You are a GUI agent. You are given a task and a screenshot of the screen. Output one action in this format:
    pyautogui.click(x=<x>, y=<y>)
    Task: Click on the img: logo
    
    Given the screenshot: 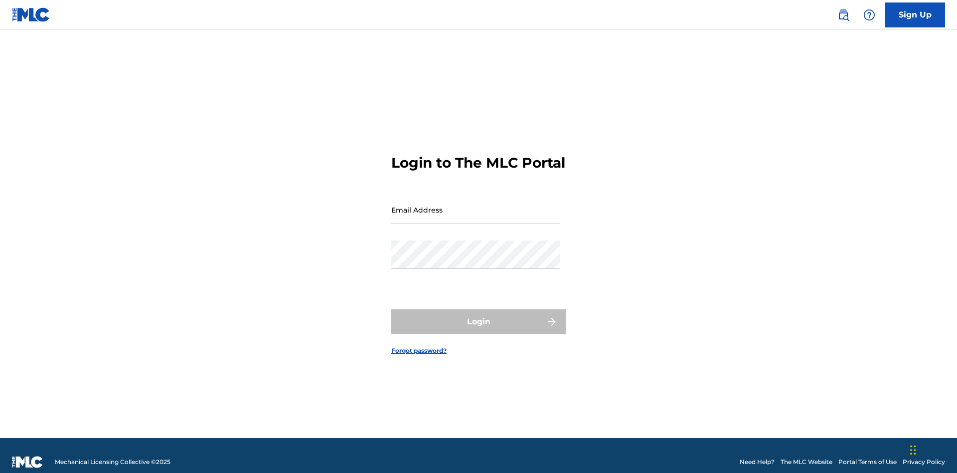 What is the action you would take?
    pyautogui.click(x=27, y=462)
    